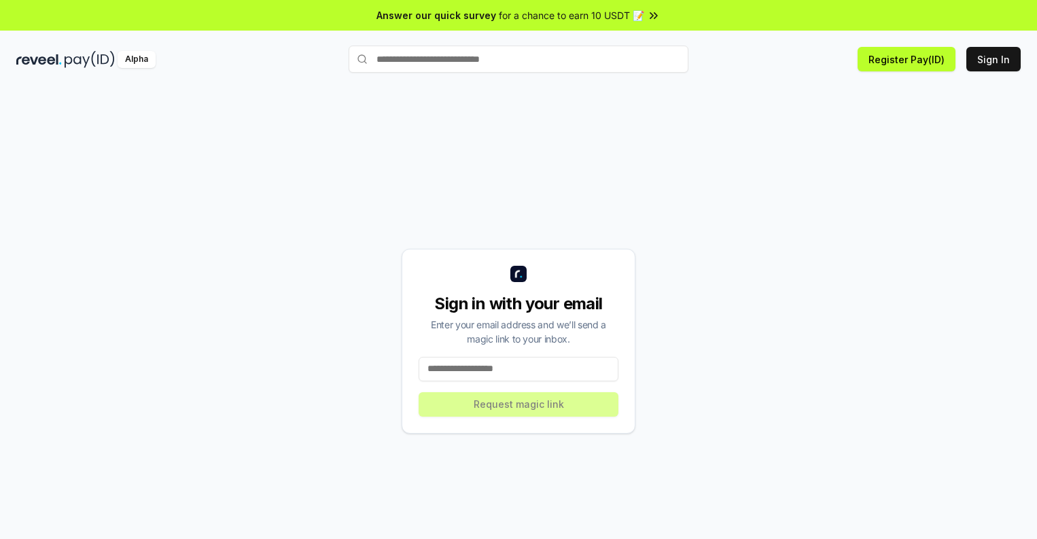 The image size is (1037, 539). I want to click on img: reveel_dark, so click(39, 59).